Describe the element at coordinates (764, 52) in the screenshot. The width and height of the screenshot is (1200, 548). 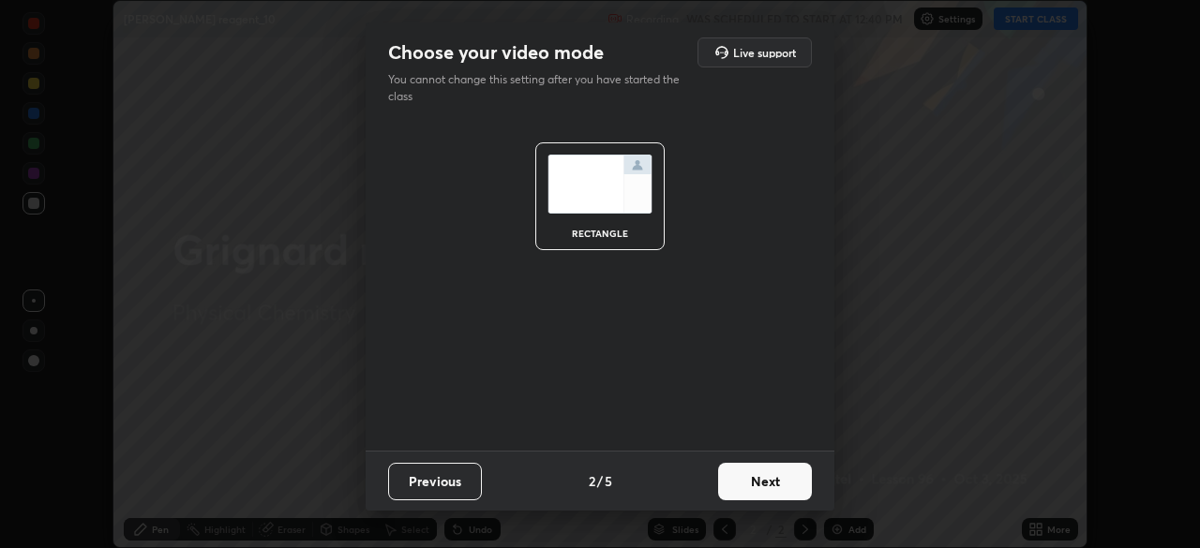
I see `h5: Live support` at that location.